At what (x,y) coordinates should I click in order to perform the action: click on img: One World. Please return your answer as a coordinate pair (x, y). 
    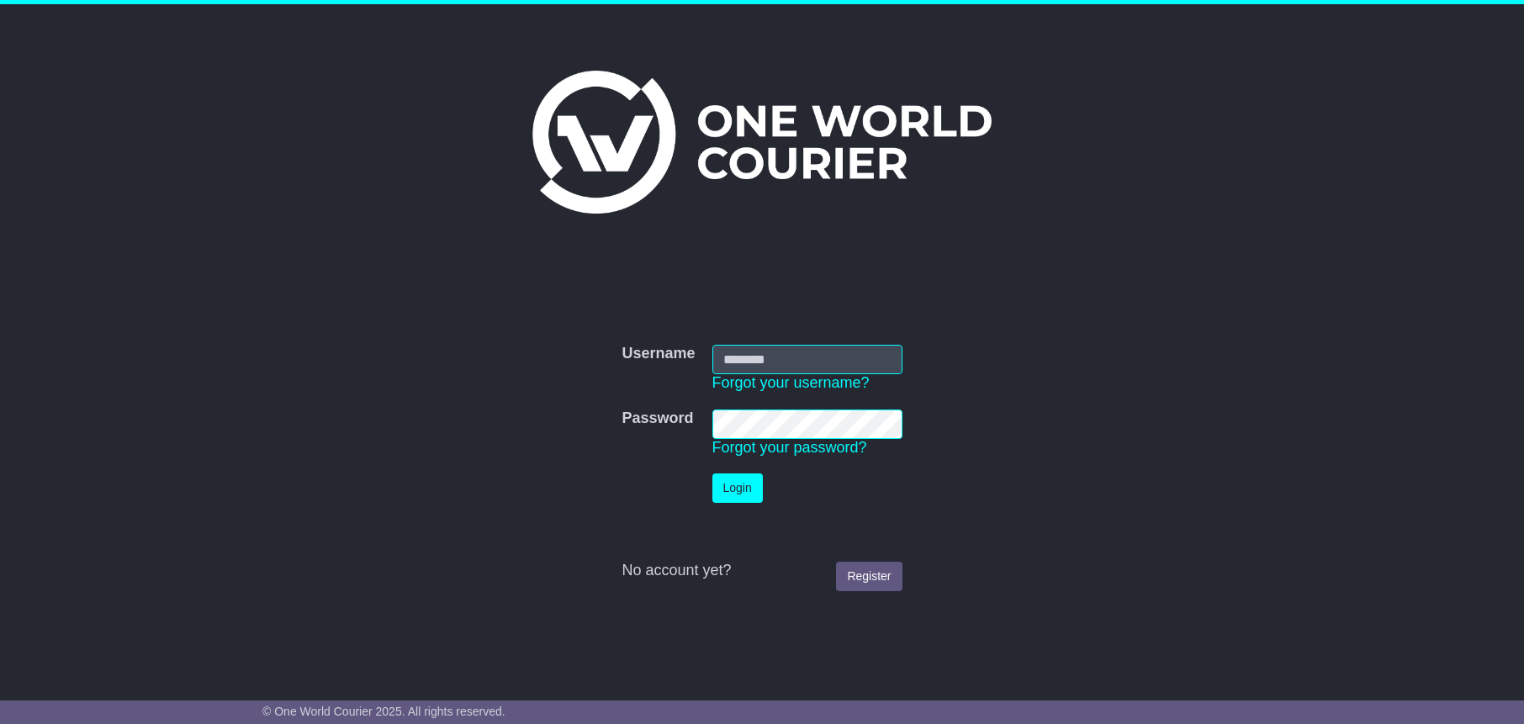
    Looking at the image, I should click on (762, 142).